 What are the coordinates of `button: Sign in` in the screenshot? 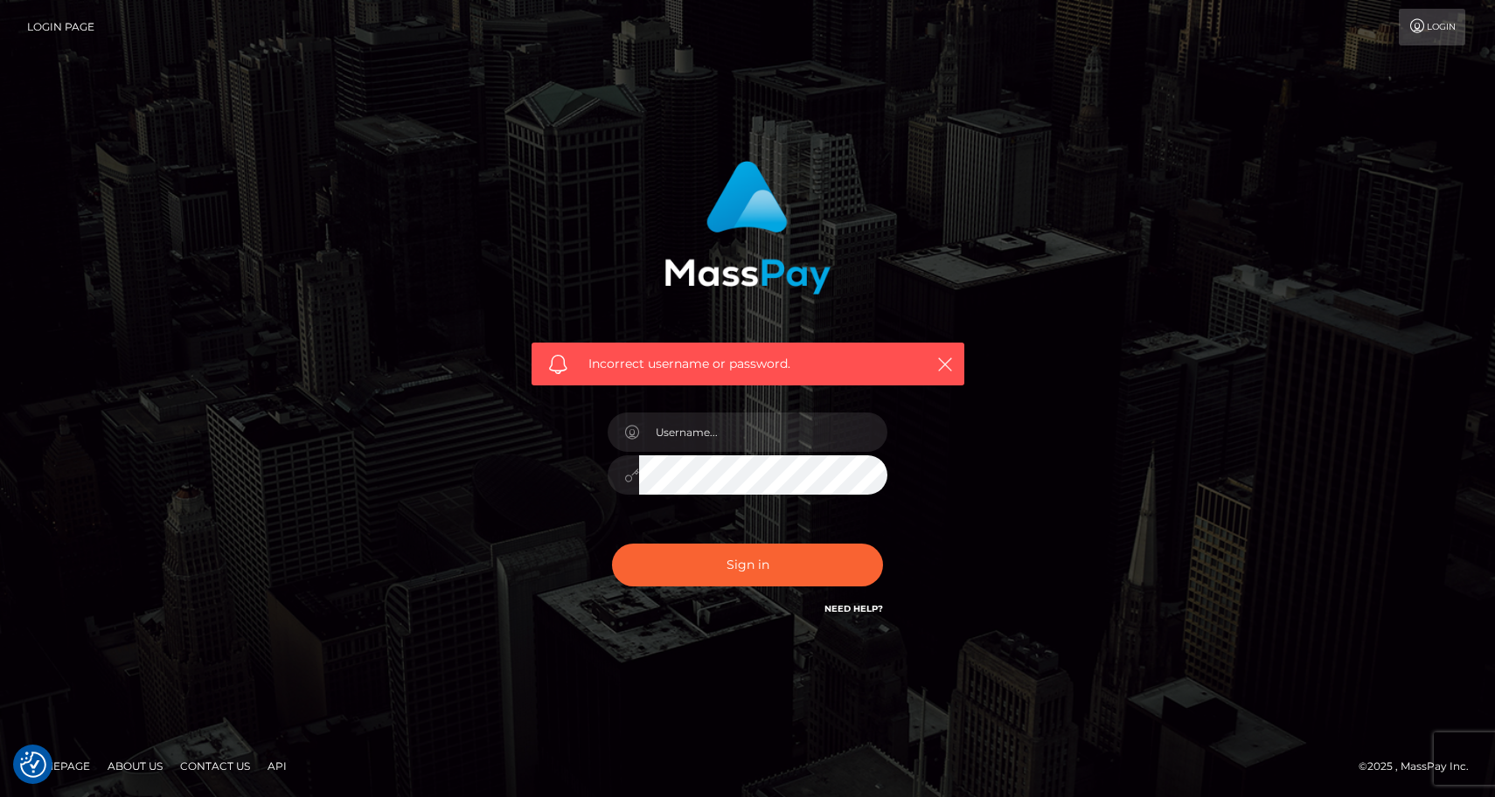 It's located at (748, 565).